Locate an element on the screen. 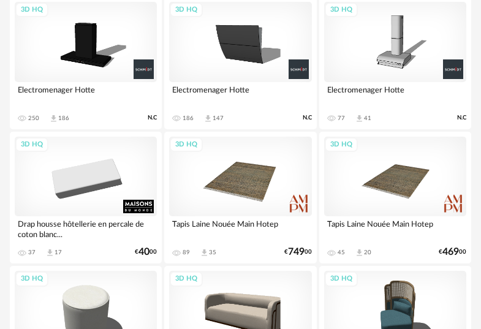 This screenshot has width=481, height=329. div: 17 is located at coordinates (58, 252).